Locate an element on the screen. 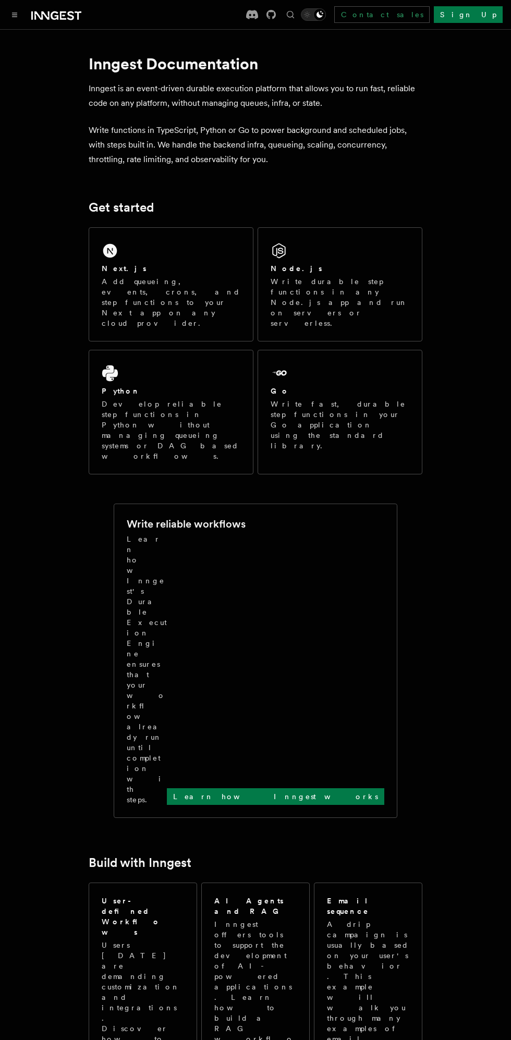 The height and width of the screenshot is (1040, 511). h2: Go is located at coordinates (280, 391).